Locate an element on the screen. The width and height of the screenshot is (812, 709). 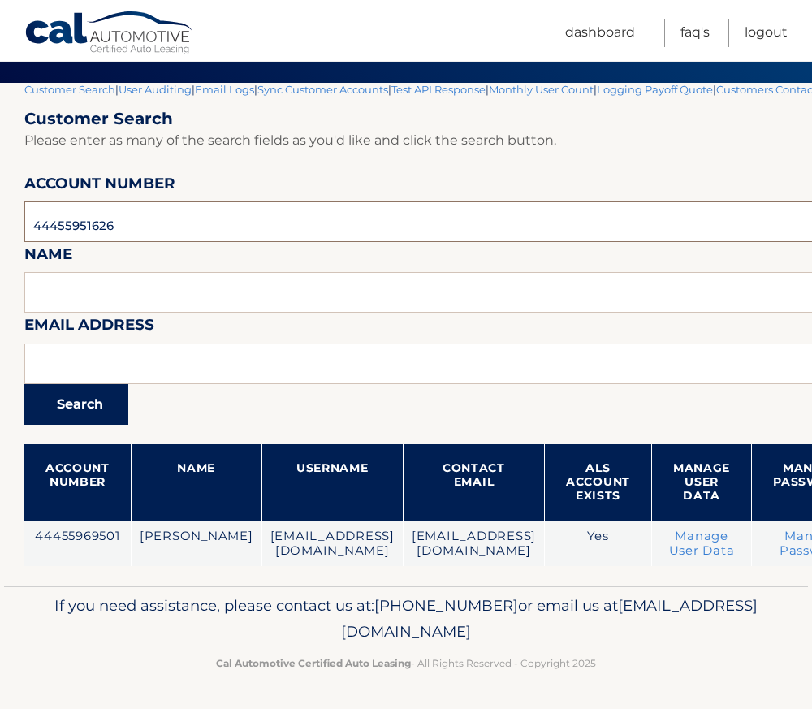
a: Email Logs is located at coordinates (224, 89).